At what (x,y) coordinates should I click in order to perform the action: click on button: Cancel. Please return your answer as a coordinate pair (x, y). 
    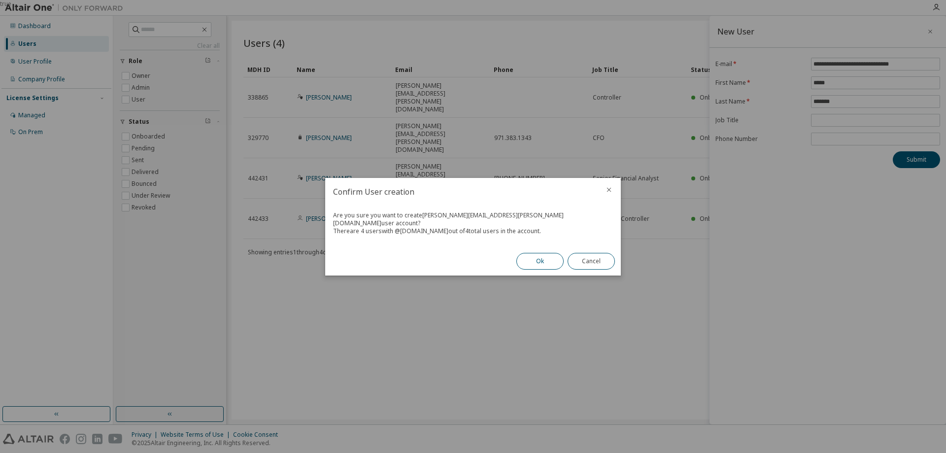
    Looking at the image, I should click on (591, 261).